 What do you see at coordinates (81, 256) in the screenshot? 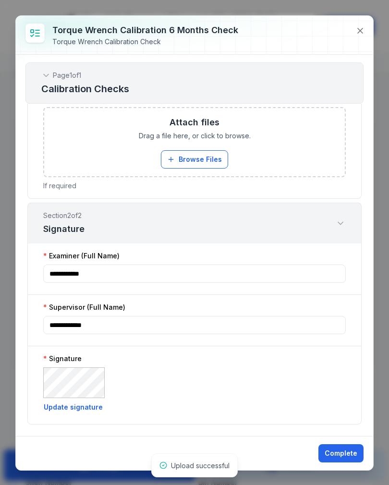
I see `label: Examiner (Full Name)` at bounding box center [81, 256].